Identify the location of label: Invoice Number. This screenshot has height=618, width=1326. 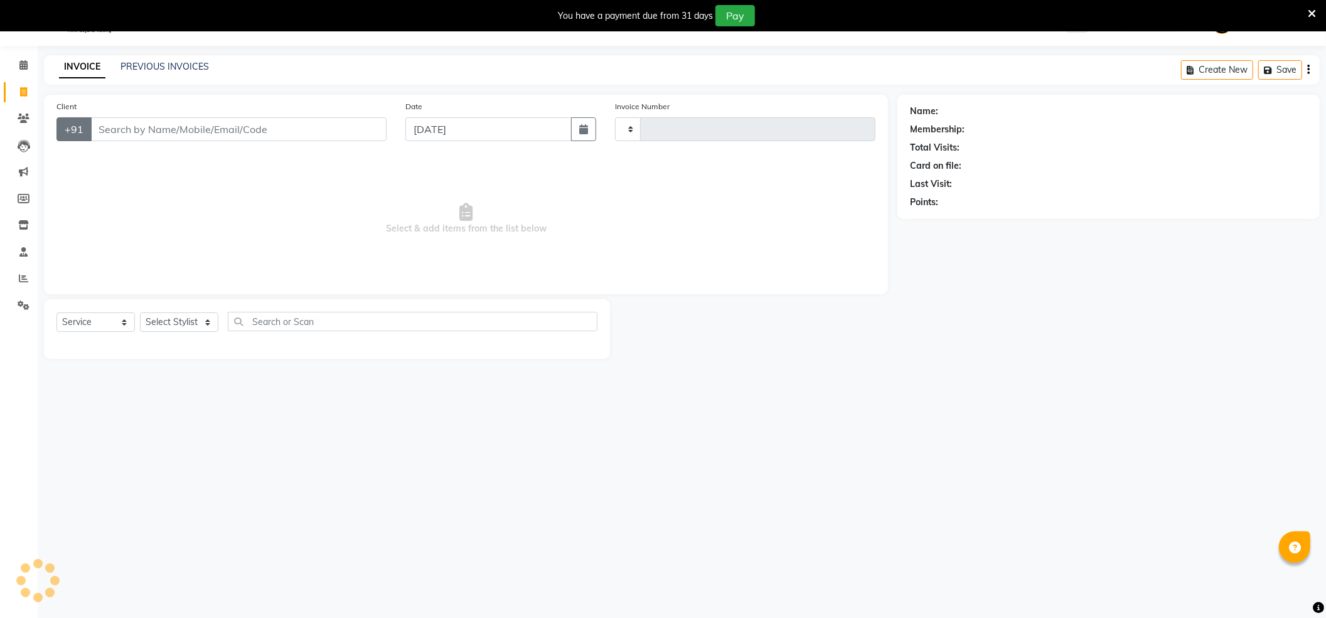
(642, 107).